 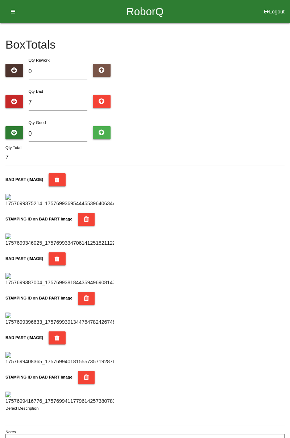 I want to click on img: 1757699387004_17576993818443594969081475076833.jpg, so click(x=60, y=280).